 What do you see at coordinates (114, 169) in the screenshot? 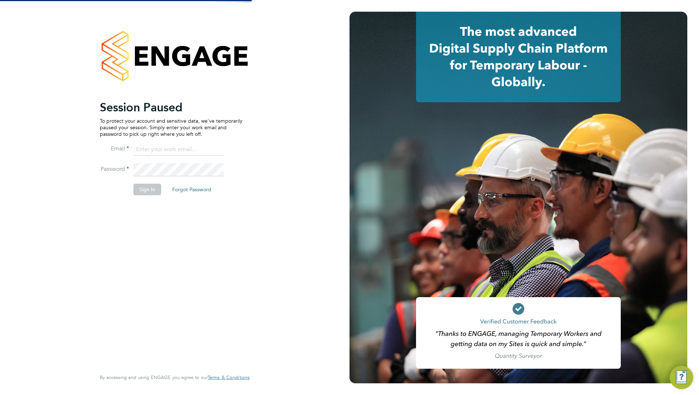
I see `label: Password` at bounding box center [114, 169].